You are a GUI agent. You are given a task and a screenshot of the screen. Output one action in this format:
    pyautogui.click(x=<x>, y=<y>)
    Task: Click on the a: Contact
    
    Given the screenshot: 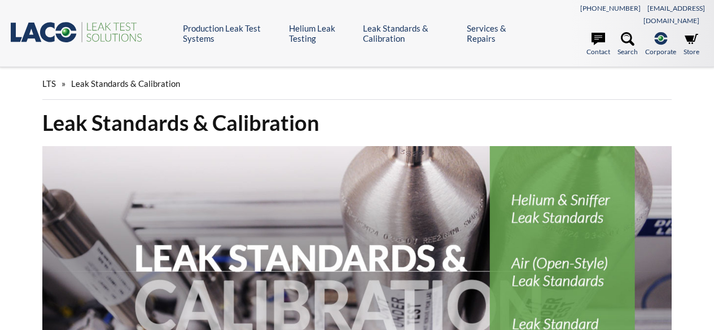 What is the action you would take?
    pyautogui.click(x=599, y=45)
    